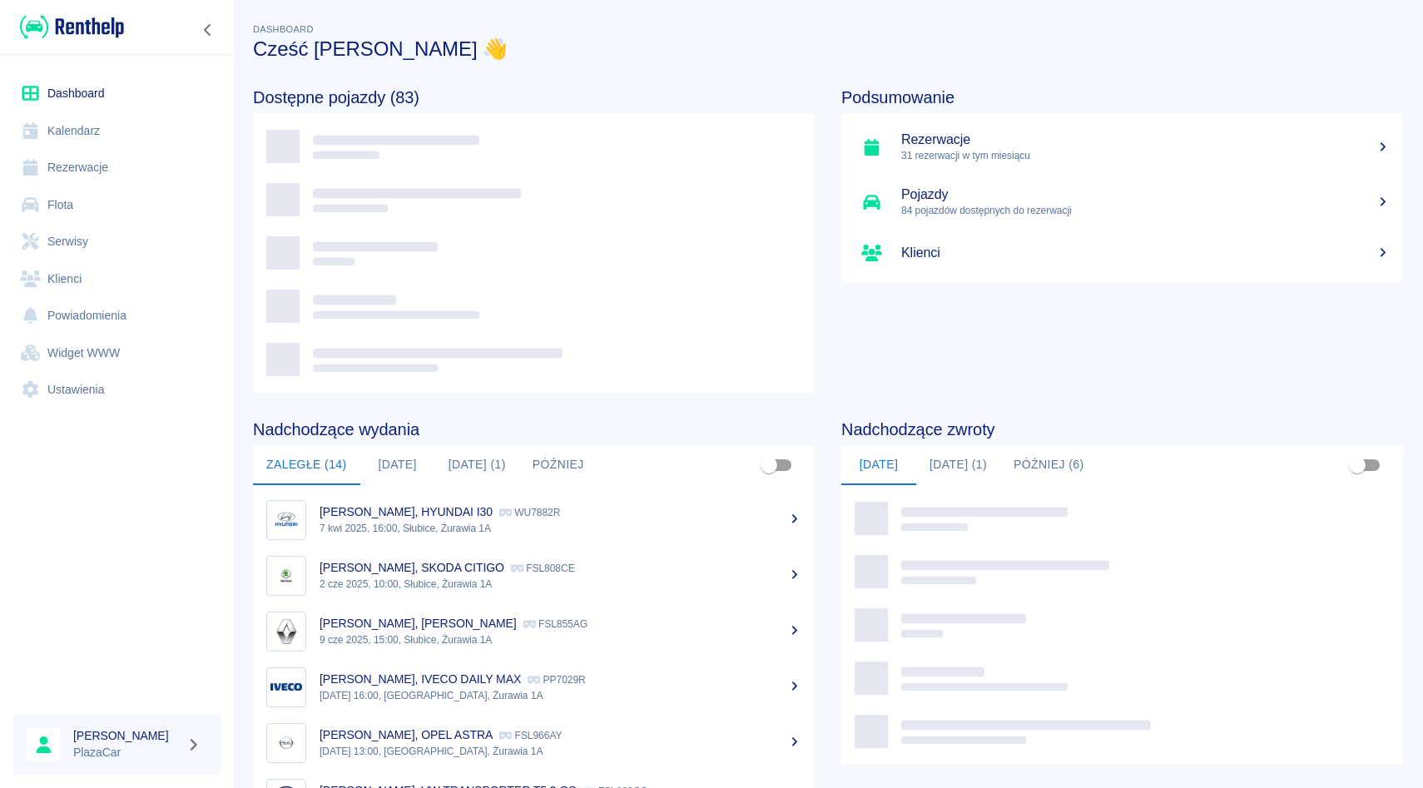 The height and width of the screenshot is (788, 1423). I want to click on h4: Nadchodzące wydania, so click(533, 429).